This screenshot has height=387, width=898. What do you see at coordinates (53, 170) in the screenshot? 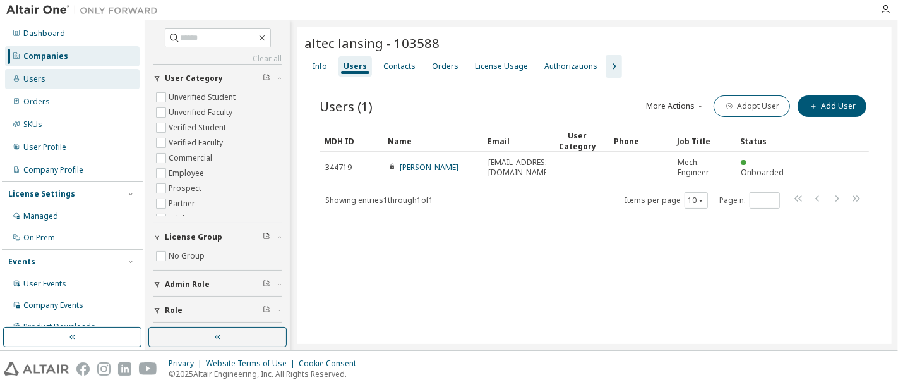
I see `div: Company Profile` at bounding box center [53, 170].